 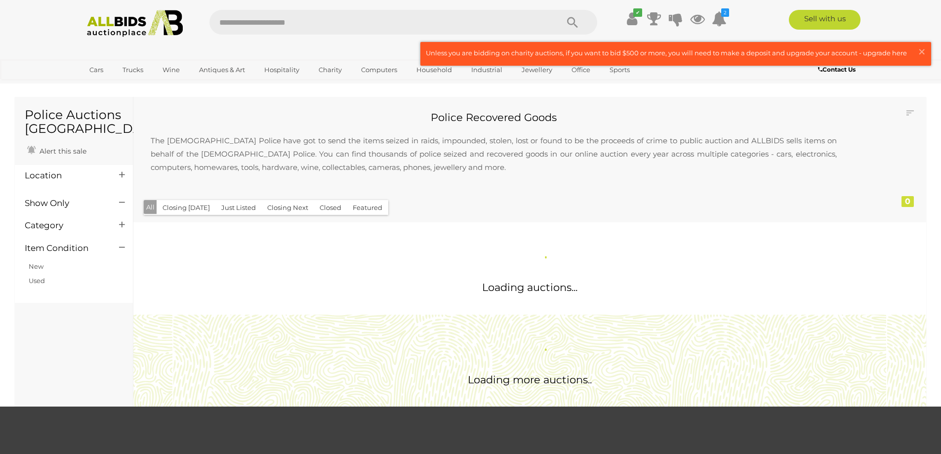 What do you see at coordinates (64, 175) in the screenshot?
I see `h4: Location` at bounding box center [64, 175].